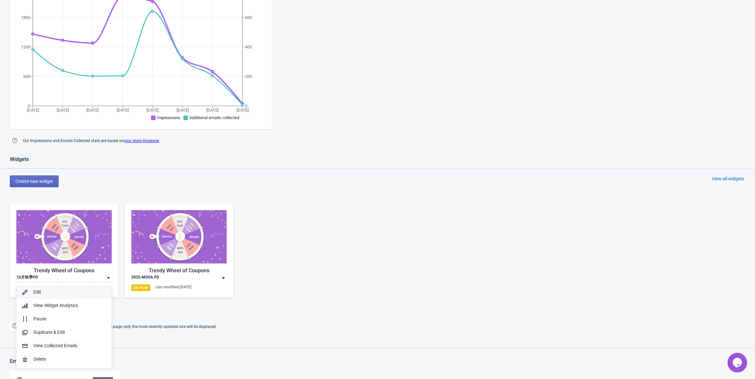 This screenshot has width=755, height=379. Describe the element at coordinates (70, 292) in the screenshot. I see `div: Edit` at that location.